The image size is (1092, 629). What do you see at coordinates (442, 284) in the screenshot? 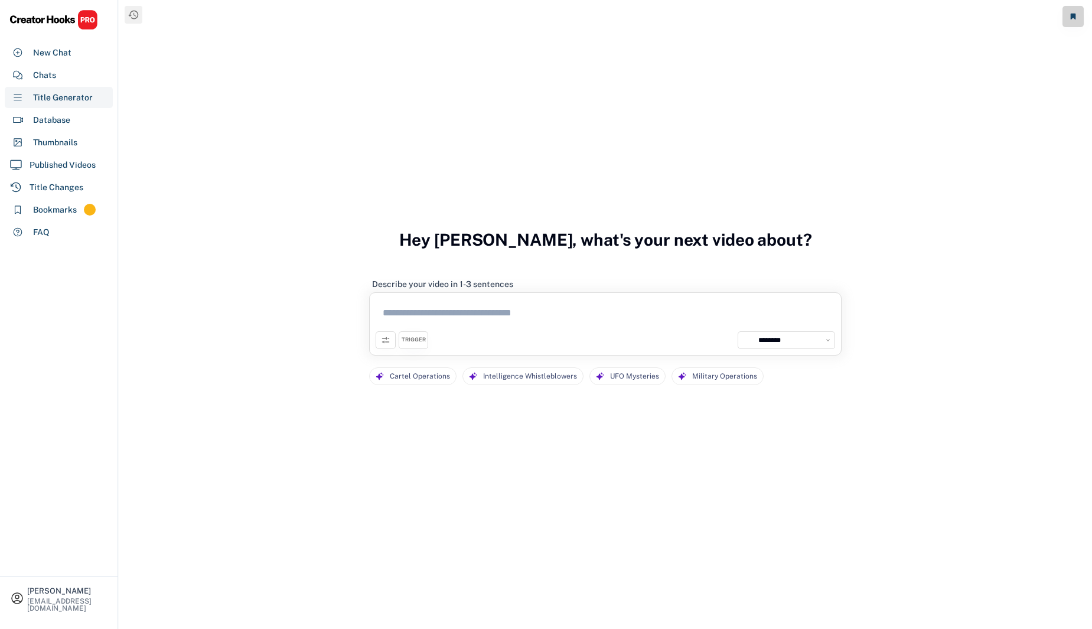
I see `div: Describe your video in 1-3 sentences` at bounding box center [442, 284].